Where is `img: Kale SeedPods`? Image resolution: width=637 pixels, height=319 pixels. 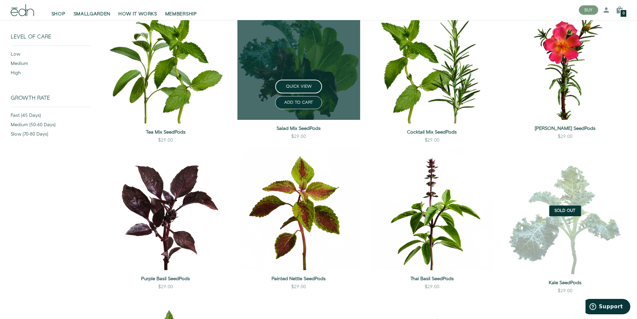
img: Kale SeedPods is located at coordinates (565, 211).